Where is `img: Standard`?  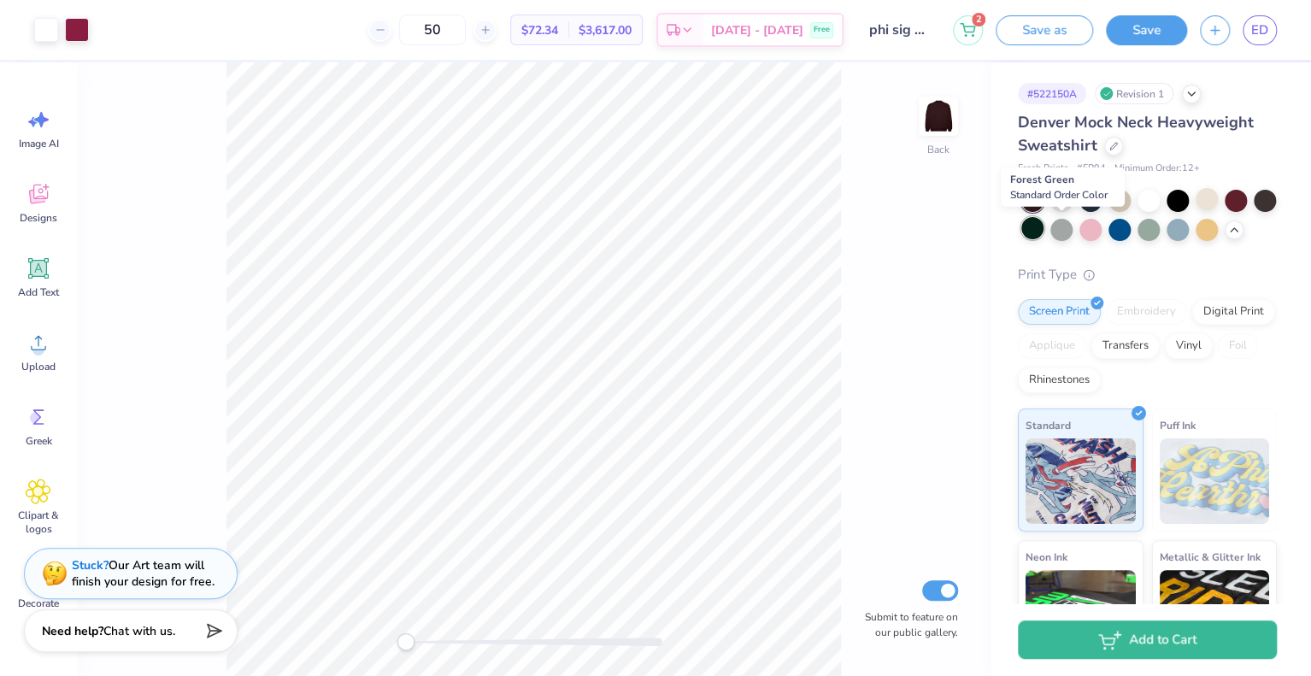 img: Standard is located at coordinates (1080, 481).